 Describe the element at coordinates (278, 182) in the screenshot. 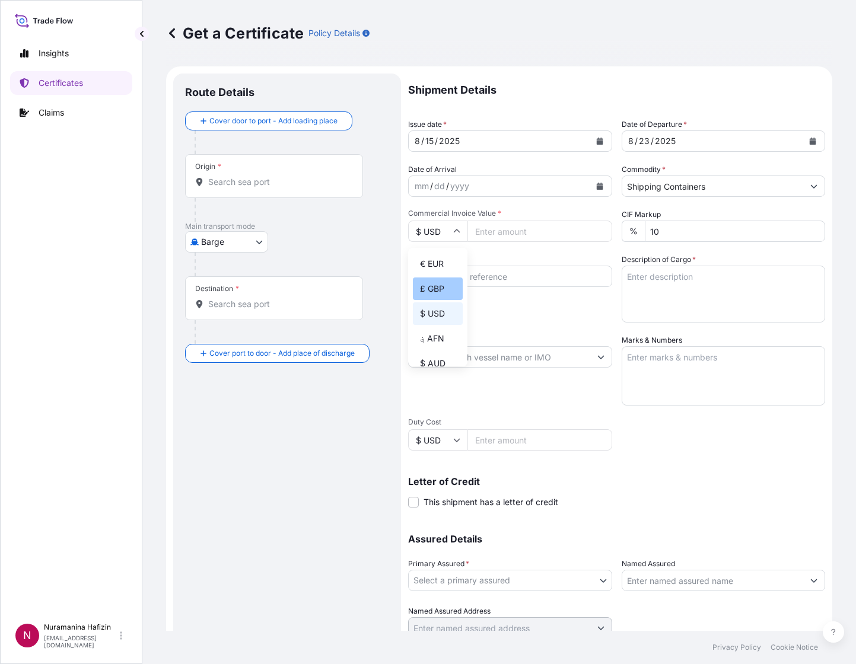

I see `input: Origin` at that location.